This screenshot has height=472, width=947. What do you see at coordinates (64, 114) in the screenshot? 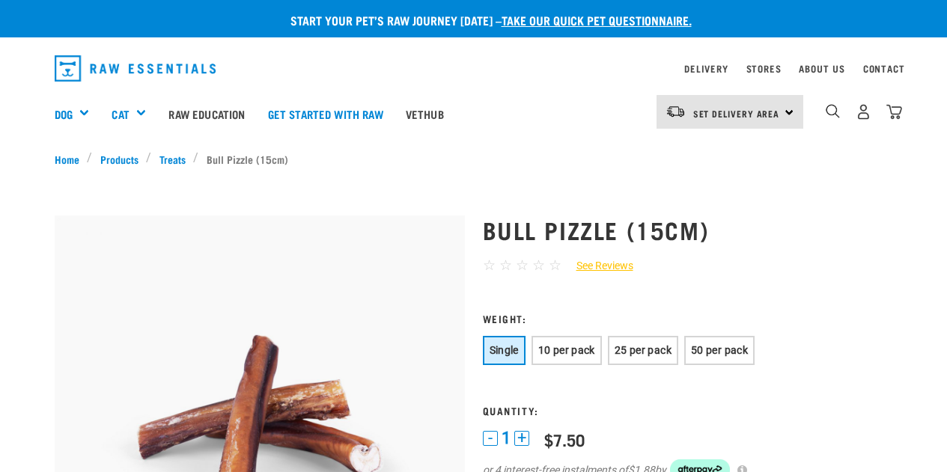
I see `a: Dog` at bounding box center [64, 114].